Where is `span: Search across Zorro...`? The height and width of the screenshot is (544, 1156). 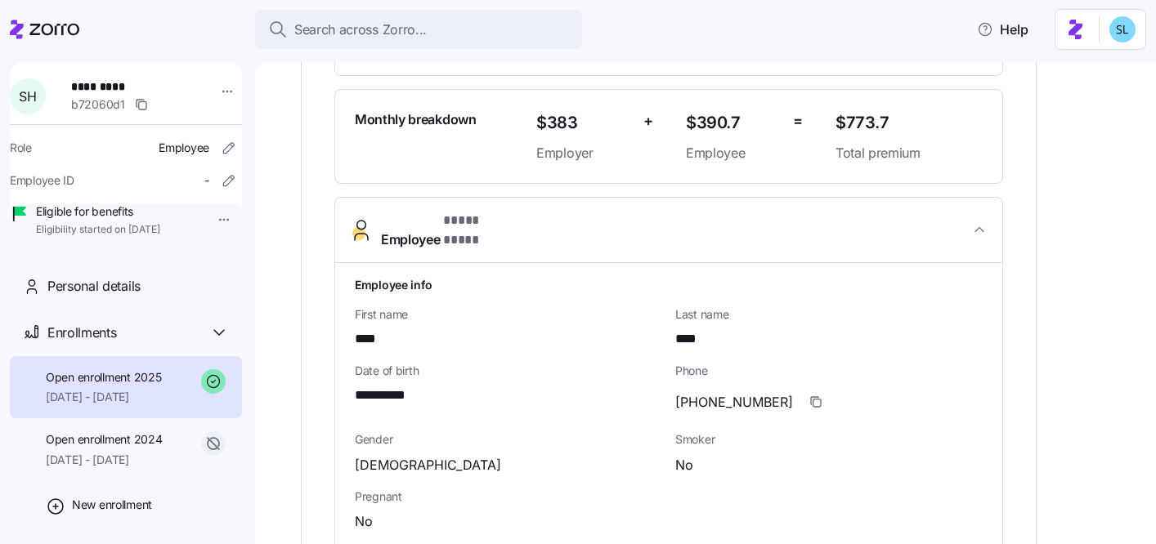
span: Search across Zorro... is located at coordinates (360, 29).